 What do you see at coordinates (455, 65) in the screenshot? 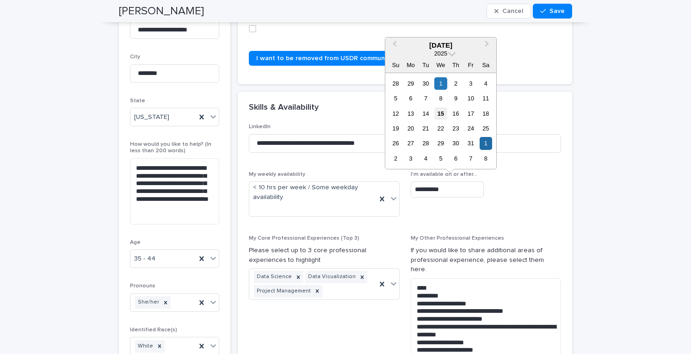
I see `div: Th` at bounding box center [455, 65].